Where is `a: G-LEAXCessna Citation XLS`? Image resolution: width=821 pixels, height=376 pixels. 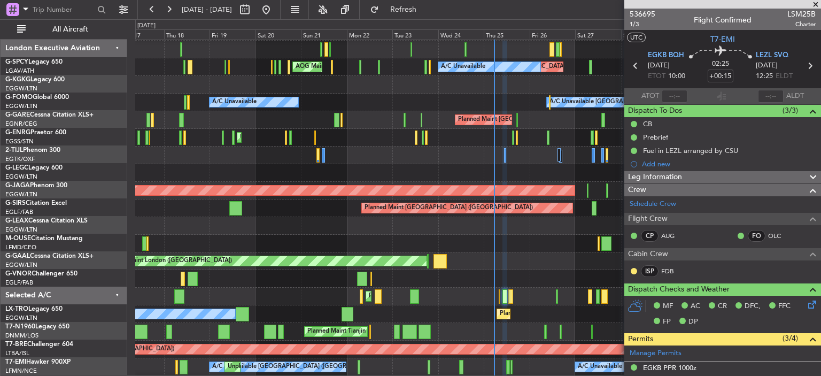
a: G-LEAXCessna Citation XLS is located at coordinates (46, 221).